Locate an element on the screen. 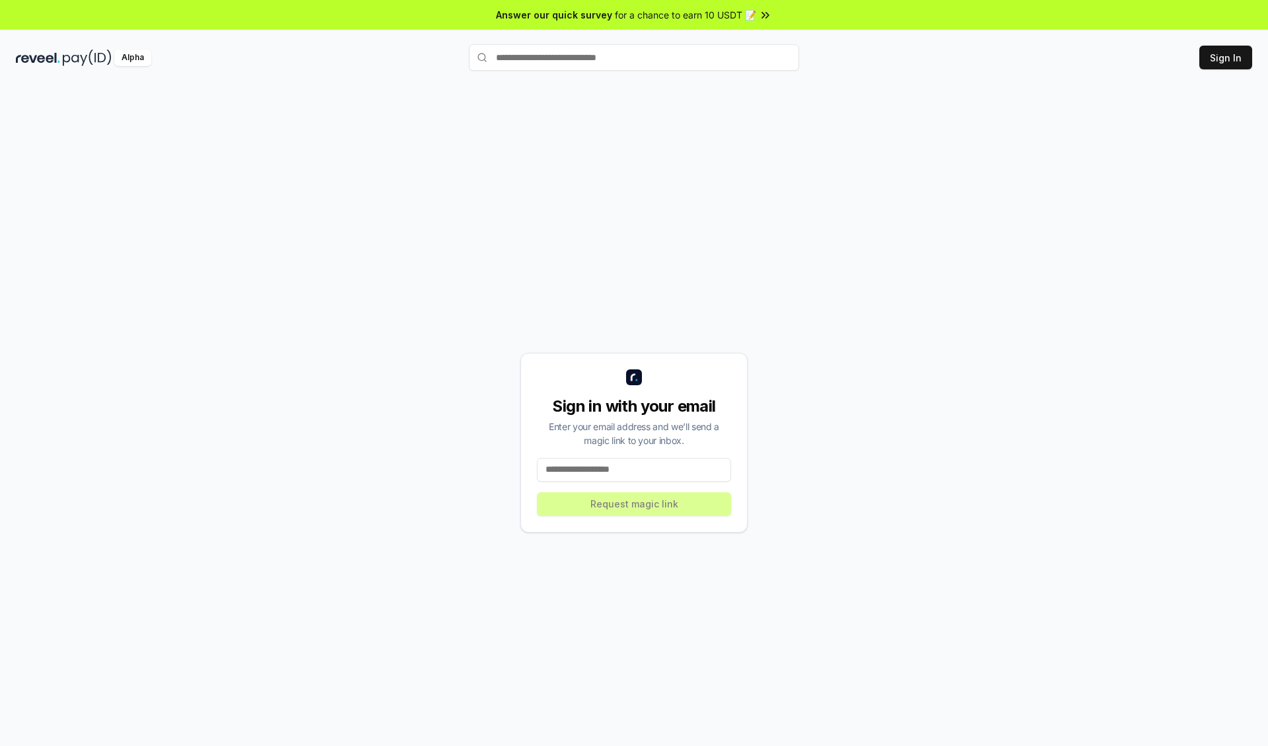 The image size is (1268, 746). img: reveel_dark is located at coordinates (38, 57).